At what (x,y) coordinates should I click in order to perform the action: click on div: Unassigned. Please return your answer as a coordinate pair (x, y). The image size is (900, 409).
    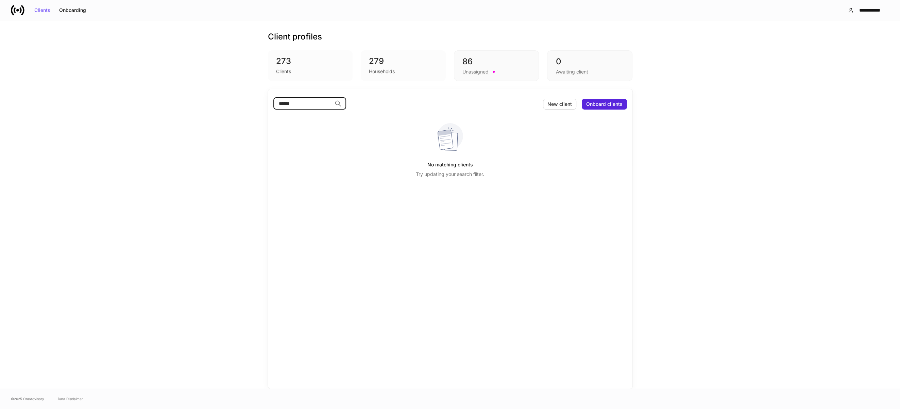
    Looking at the image, I should click on (476, 72).